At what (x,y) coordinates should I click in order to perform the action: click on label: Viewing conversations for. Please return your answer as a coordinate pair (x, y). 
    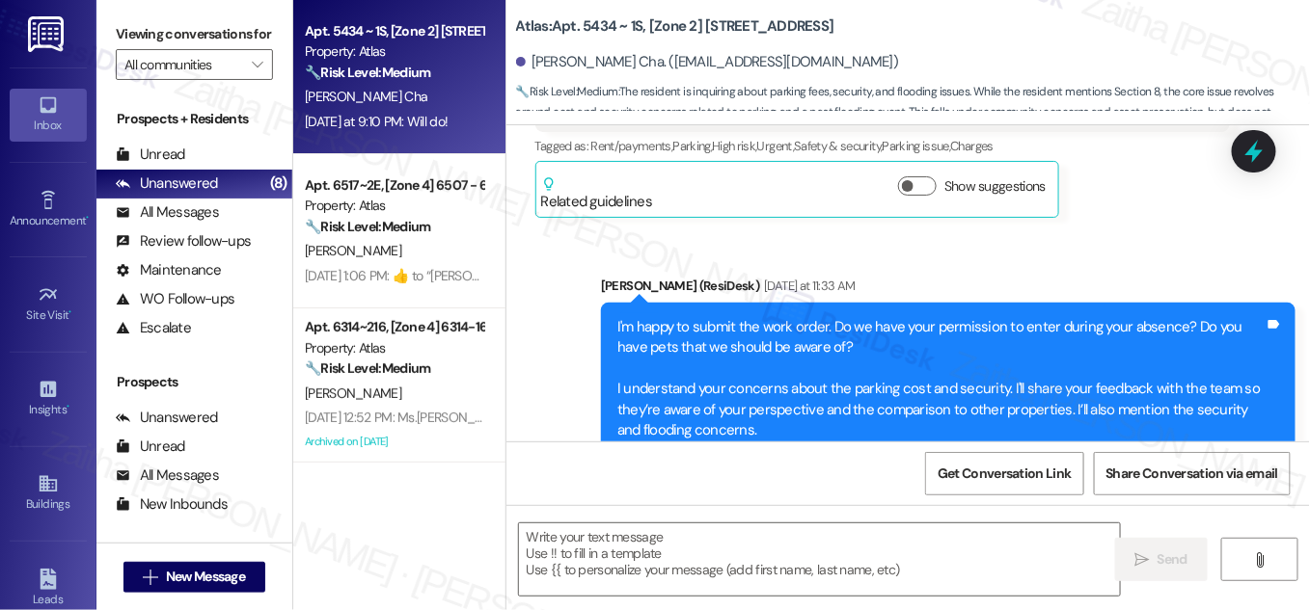
    Looking at the image, I should click on (194, 34).